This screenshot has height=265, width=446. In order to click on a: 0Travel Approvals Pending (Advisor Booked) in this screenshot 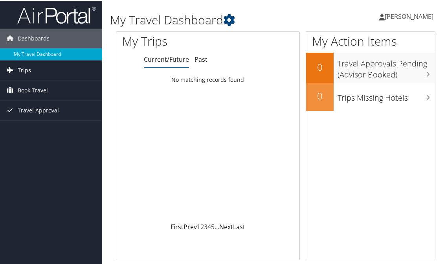, I will do `click(371, 67)`.